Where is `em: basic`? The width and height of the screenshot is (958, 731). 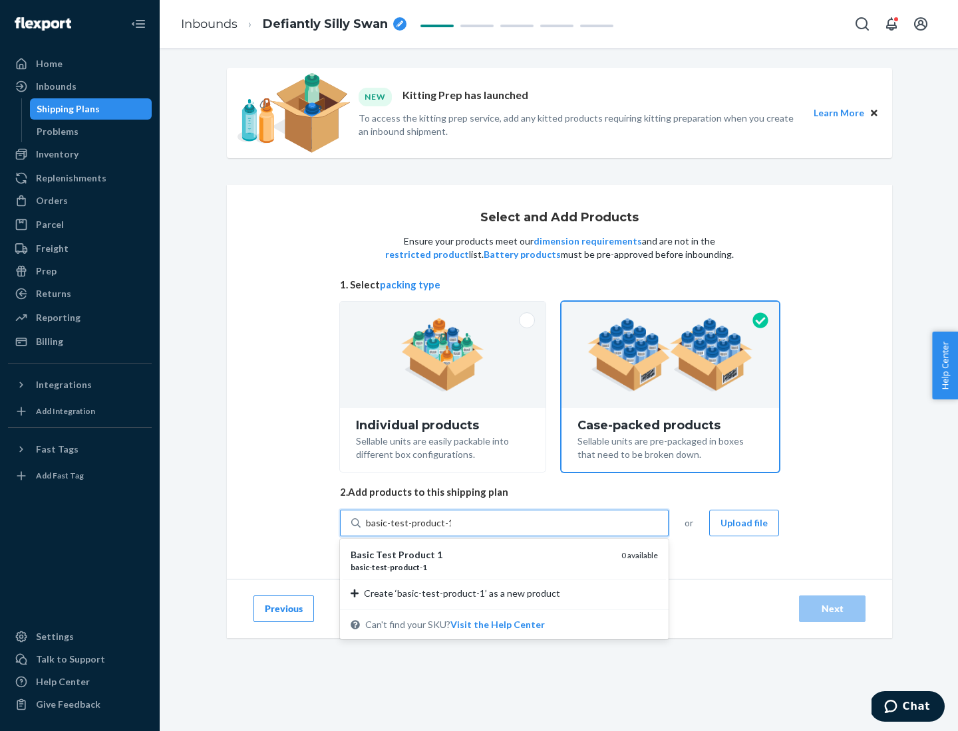
em: basic is located at coordinates (360, 567).